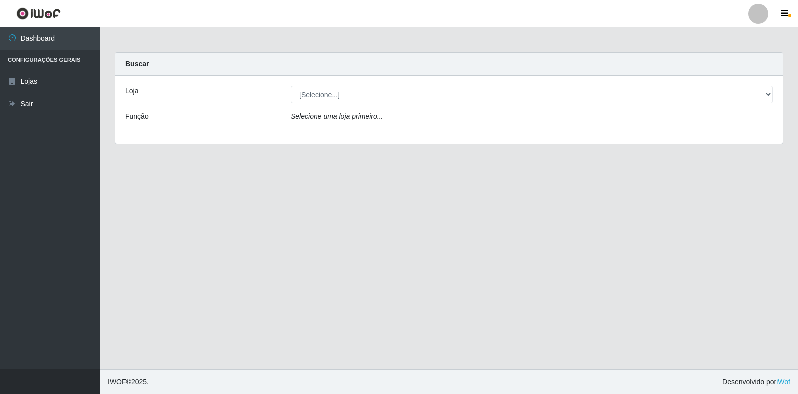  What do you see at coordinates (756, 381) in the screenshot?
I see `span: Desenvolvido por` at bounding box center [756, 381].